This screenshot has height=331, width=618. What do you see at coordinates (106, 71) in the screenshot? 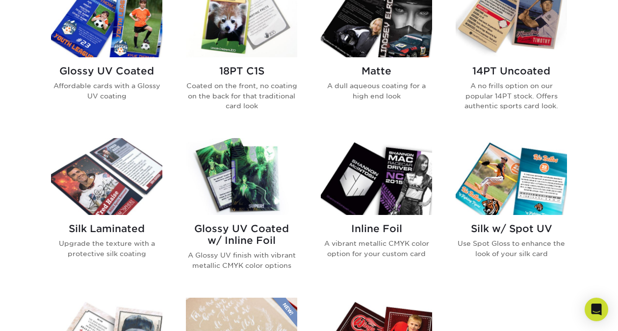
I see `h2: Glossy UV Coated` at bounding box center [106, 71].